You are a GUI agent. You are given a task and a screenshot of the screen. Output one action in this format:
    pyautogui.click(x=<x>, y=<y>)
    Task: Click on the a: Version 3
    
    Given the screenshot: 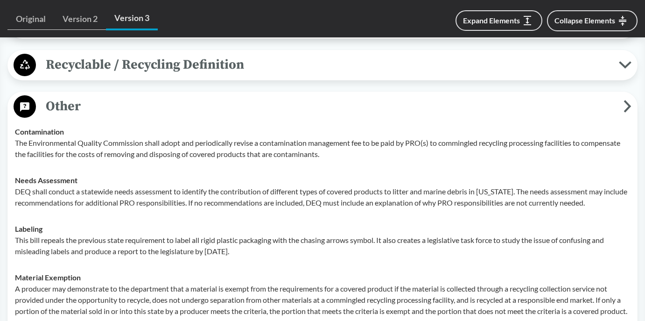 What is the action you would take?
    pyautogui.click(x=132, y=19)
    